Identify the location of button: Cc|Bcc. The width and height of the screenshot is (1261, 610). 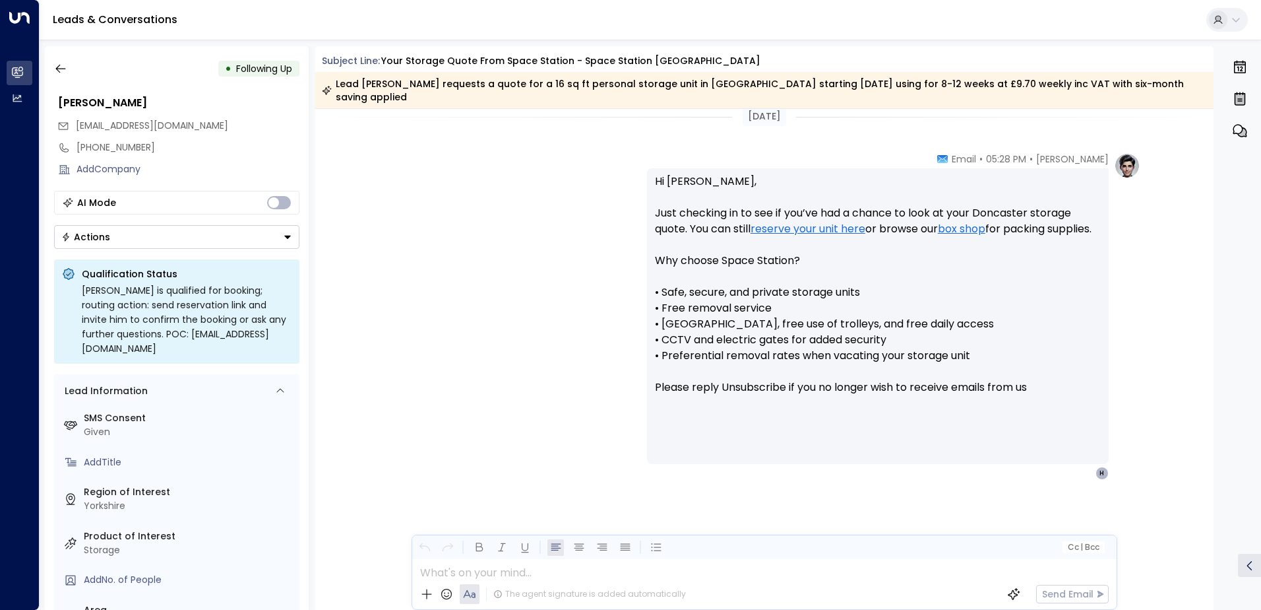
(1083, 547).